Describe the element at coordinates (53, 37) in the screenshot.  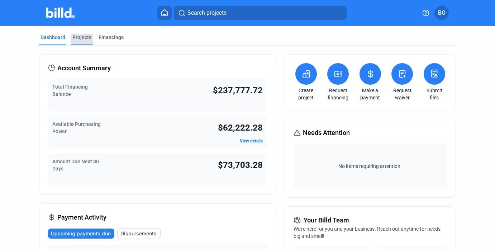
I see `div: Dashboard` at that location.